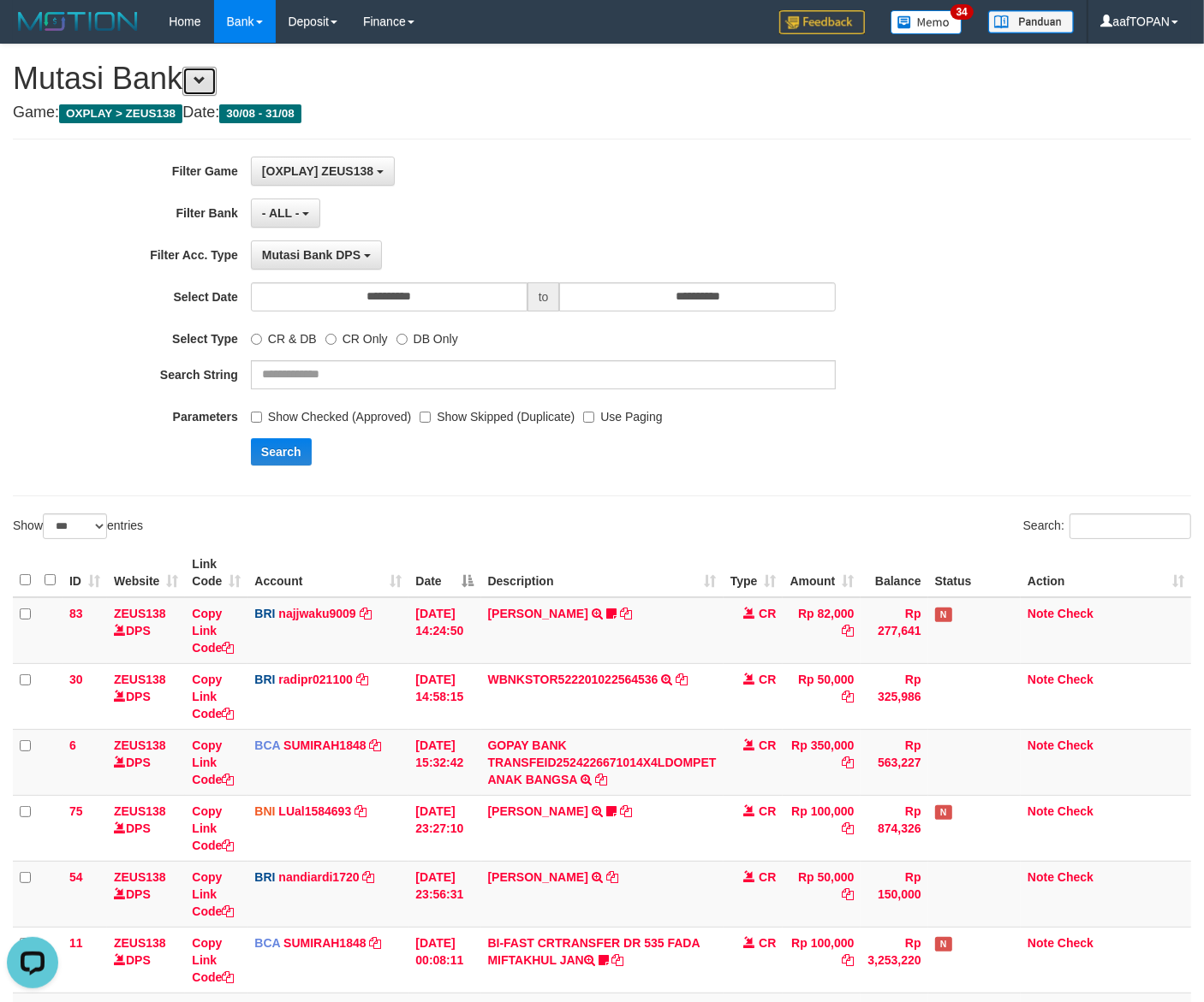 The height and width of the screenshot is (1002, 1204). What do you see at coordinates (324, 746) in the screenshot?
I see `a: SUMIRAH1848` at bounding box center [324, 746].